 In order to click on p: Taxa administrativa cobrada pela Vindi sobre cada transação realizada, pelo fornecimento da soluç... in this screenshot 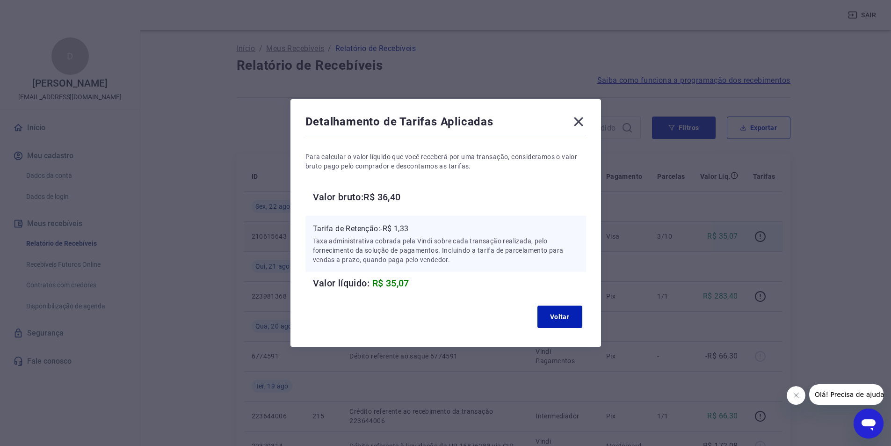, I will do `click(446, 250)`.